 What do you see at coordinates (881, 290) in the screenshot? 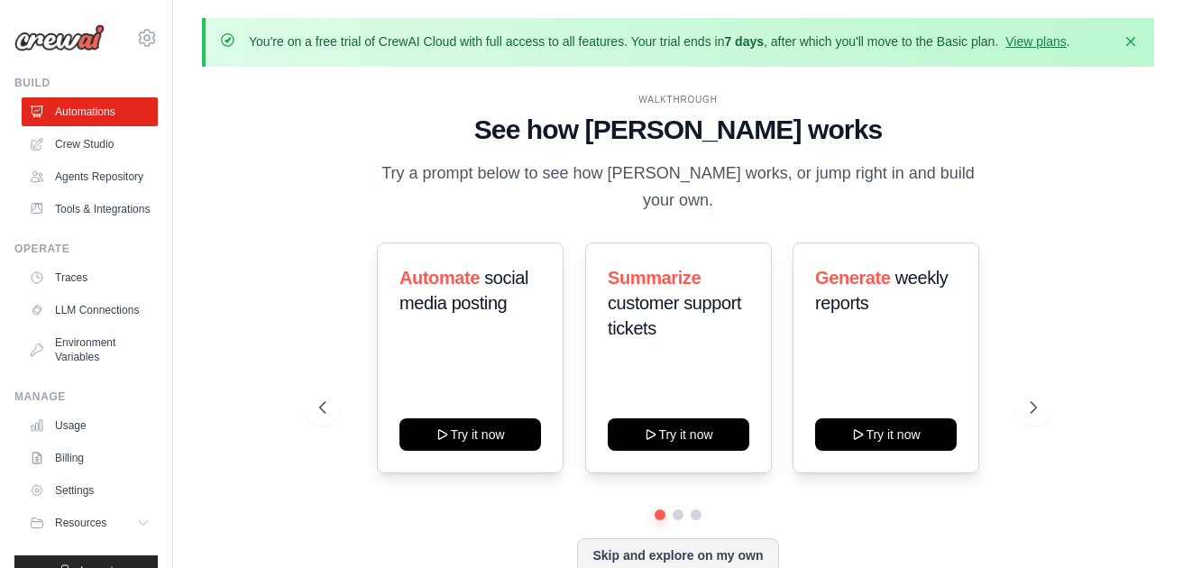
I see `span: weekly reports` at bounding box center [881, 290].